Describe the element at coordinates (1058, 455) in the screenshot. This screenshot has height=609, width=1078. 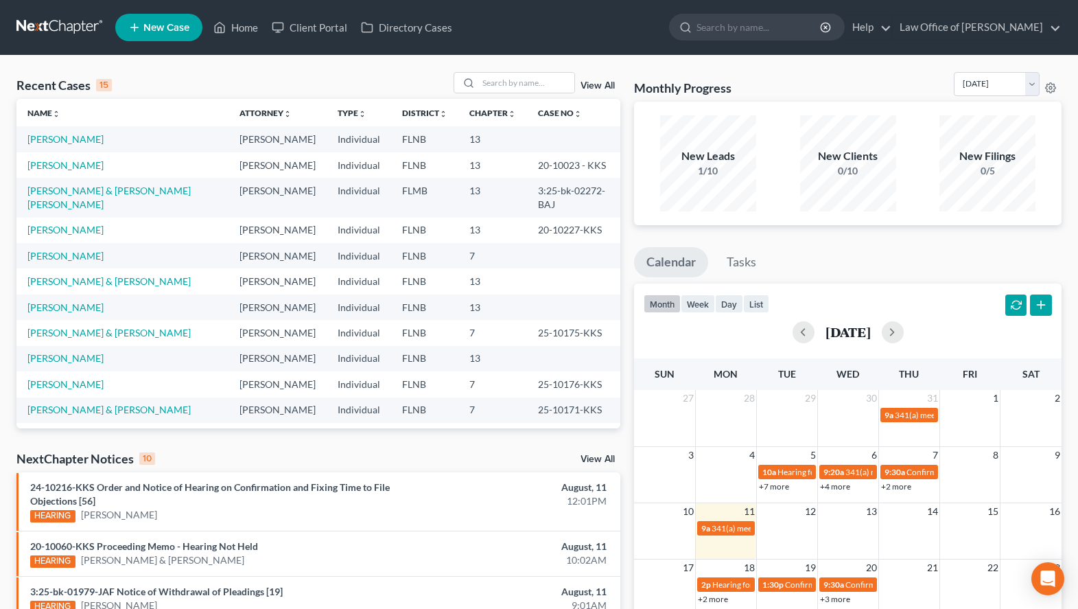
I see `span: 9` at that location.